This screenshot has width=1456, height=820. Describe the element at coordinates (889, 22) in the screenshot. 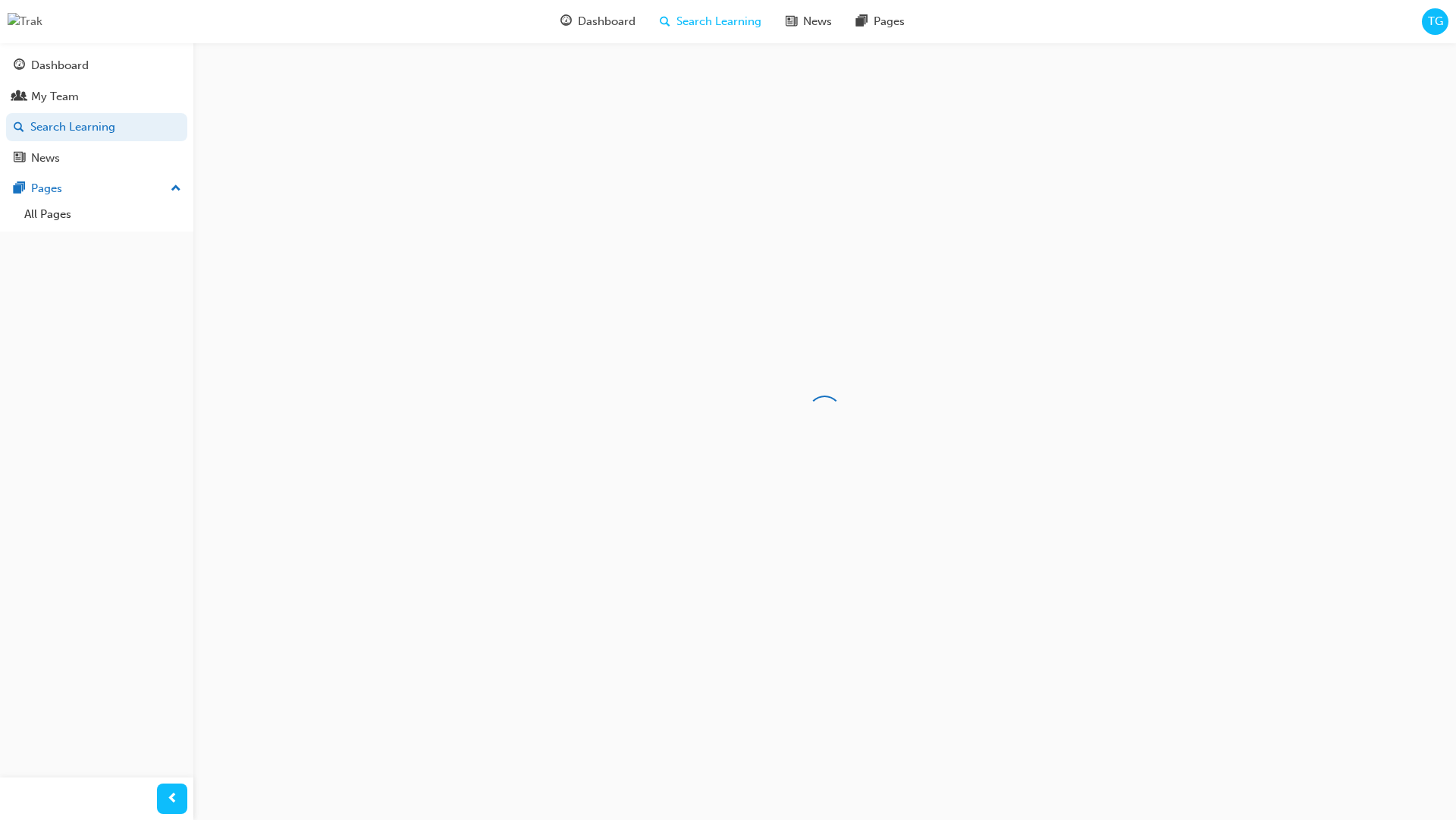

I see `span: Pages` at that location.